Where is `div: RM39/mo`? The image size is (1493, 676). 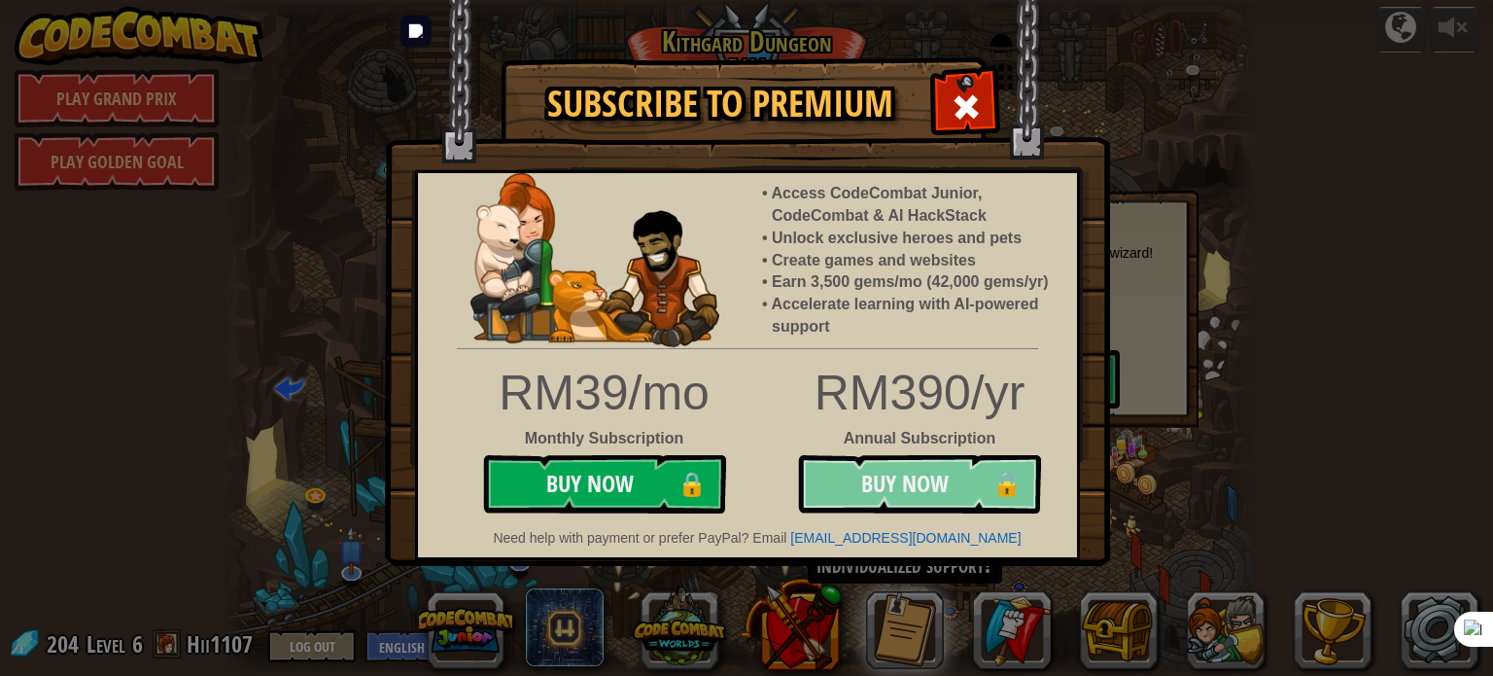
div: RM39/mo is located at coordinates (604, 393).